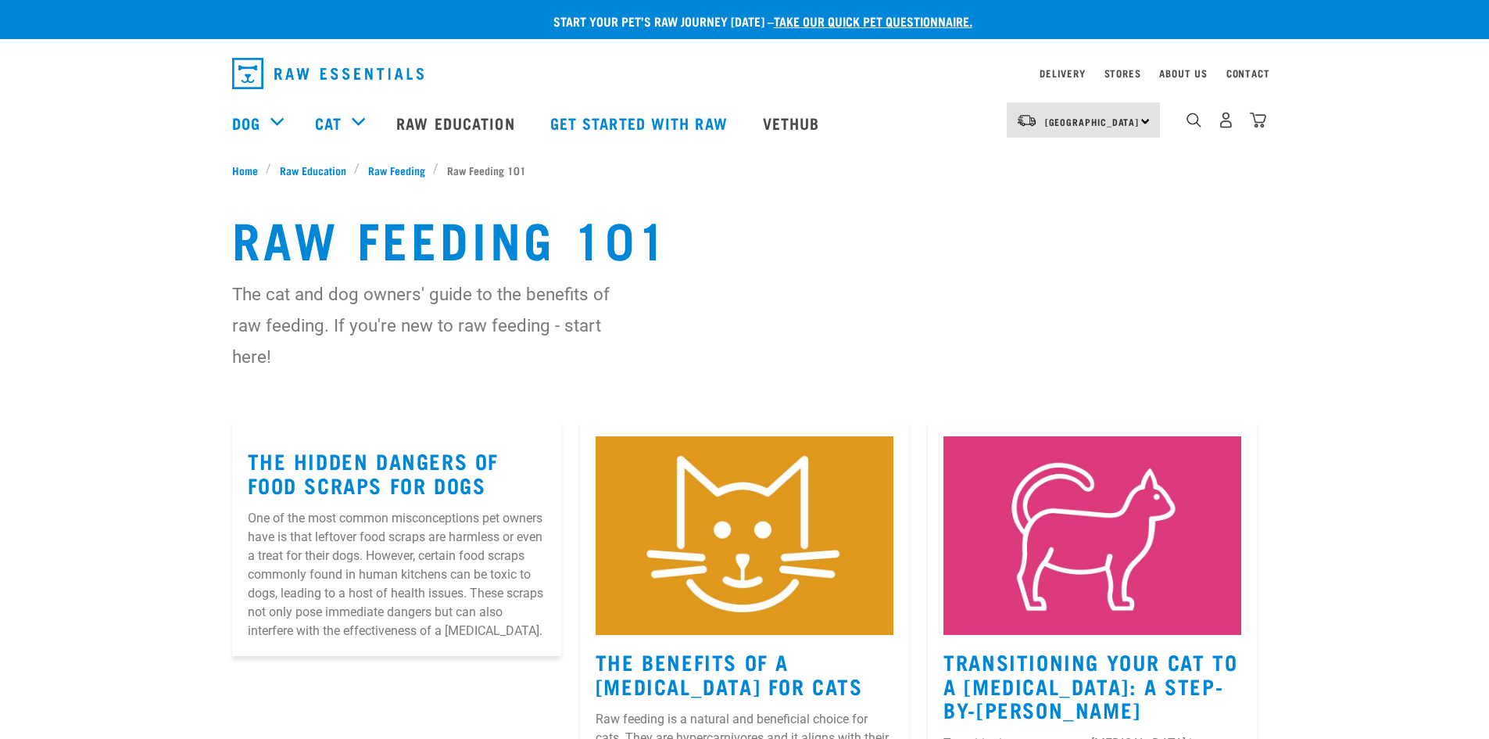  What do you see at coordinates (396, 170) in the screenshot?
I see `a: Raw Feeding` at bounding box center [396, 170].